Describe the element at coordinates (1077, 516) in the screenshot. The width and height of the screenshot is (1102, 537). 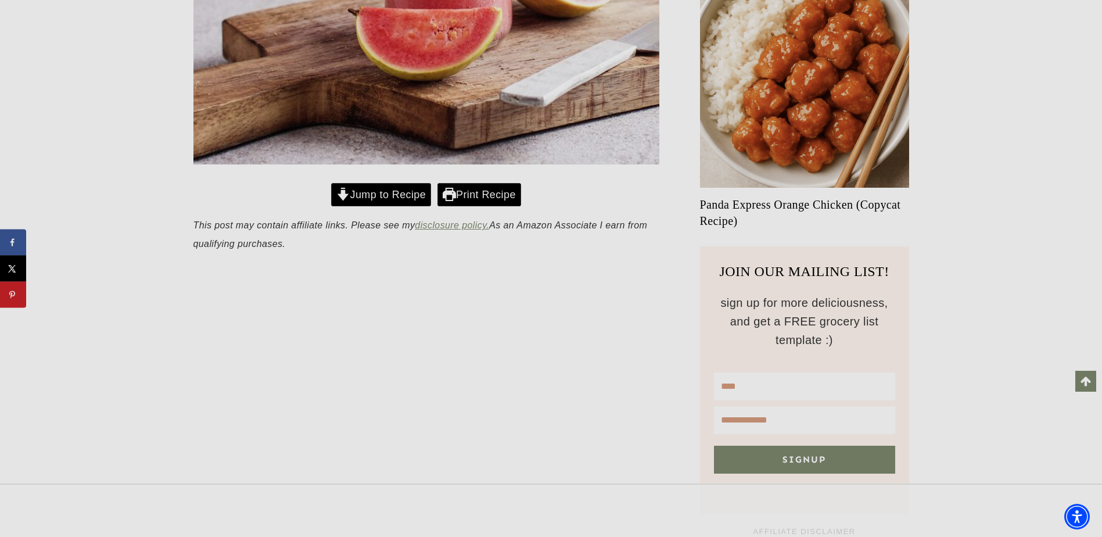
I see `div: Accessibility Menu` at that location.